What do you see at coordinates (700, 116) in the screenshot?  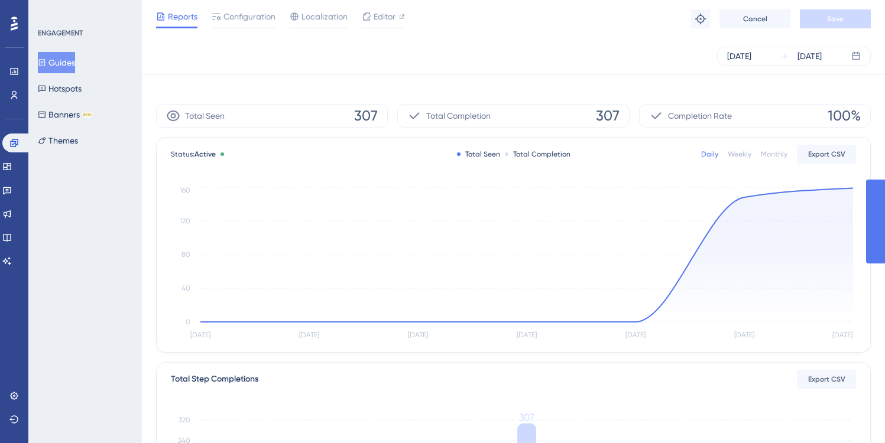 I see `span: Completion Rate` at bounding box center [700, 116].